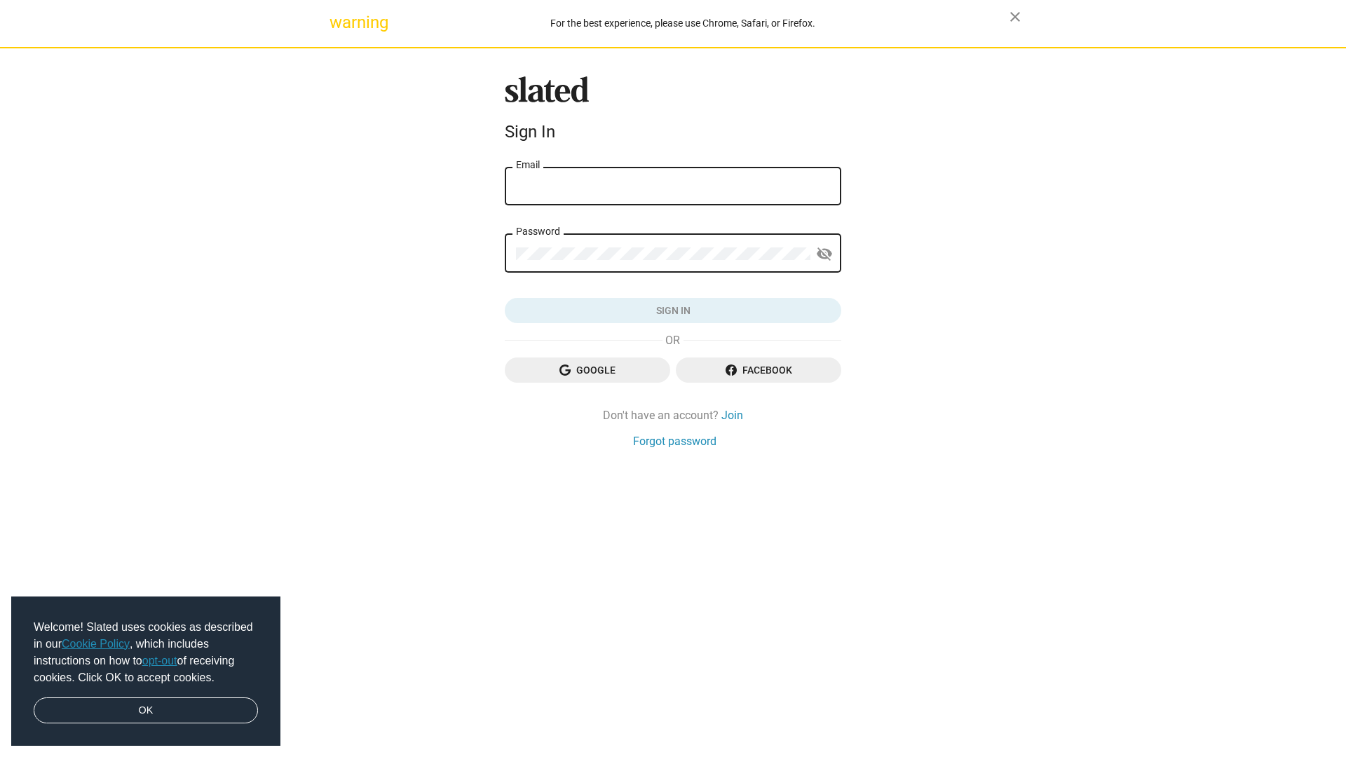 The image size is (1346, 757). Describe the element at coordinates (674, 441) in the screenshot. I see `a: Forgot password` at that location.